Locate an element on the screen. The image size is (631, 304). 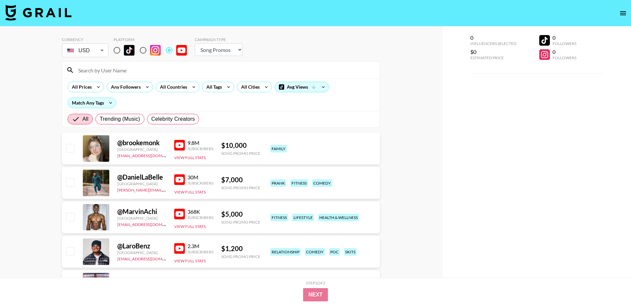
div: prank is located at coordinates (278, 183).